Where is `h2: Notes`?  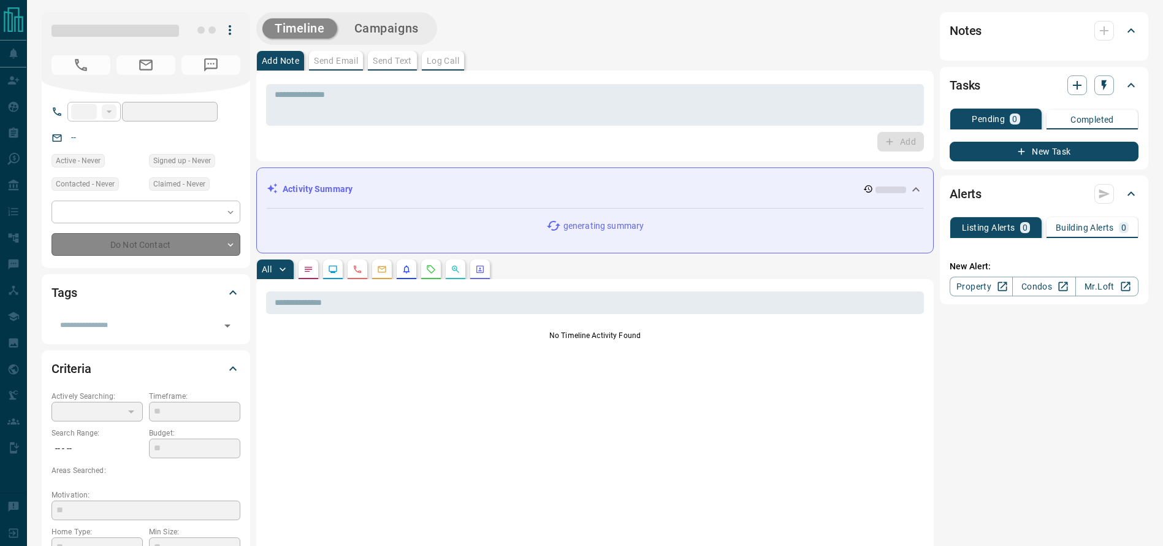 h2: Notes is located at coordinates (966, 31).